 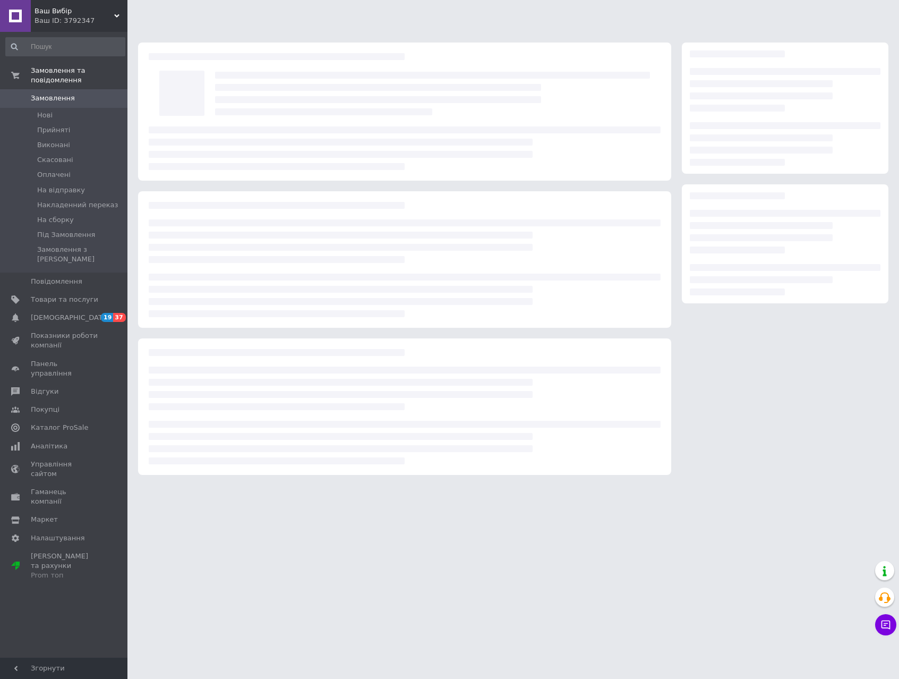 What do you see at coordinates (66, 235) in the screenshot?
I see `span: Під Замовлення` at bounding box center [66, 235].